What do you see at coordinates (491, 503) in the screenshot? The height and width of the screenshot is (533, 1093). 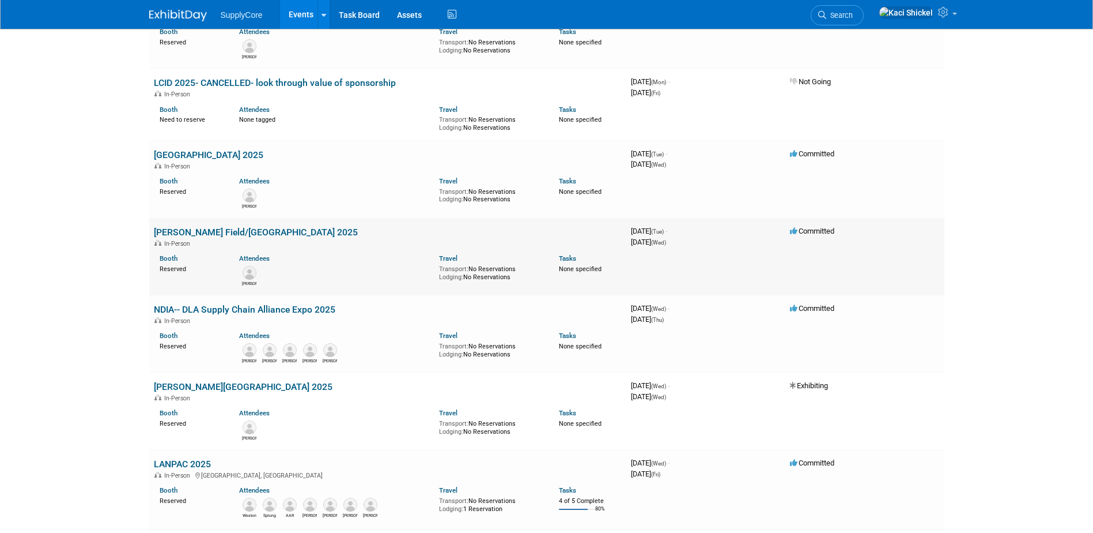 I see `div: No Reservations 1 Reservation` at bounding box center [491, 503].